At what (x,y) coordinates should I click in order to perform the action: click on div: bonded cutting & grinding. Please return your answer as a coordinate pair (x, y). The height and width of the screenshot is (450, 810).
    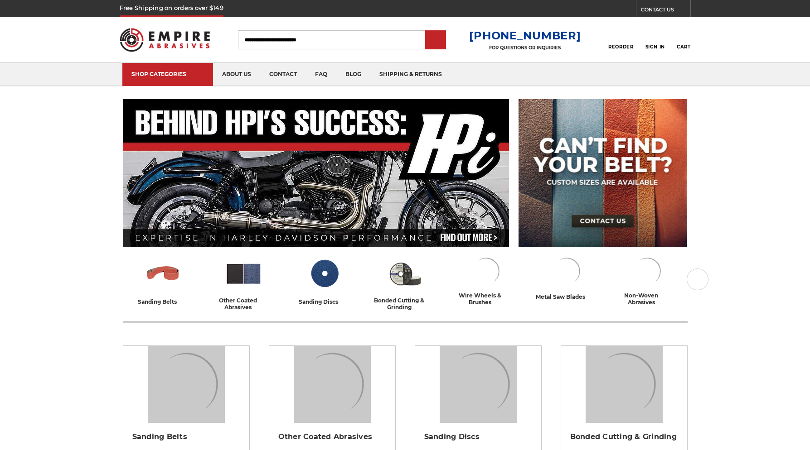
    Looking at the image, I should click on (405, 304).